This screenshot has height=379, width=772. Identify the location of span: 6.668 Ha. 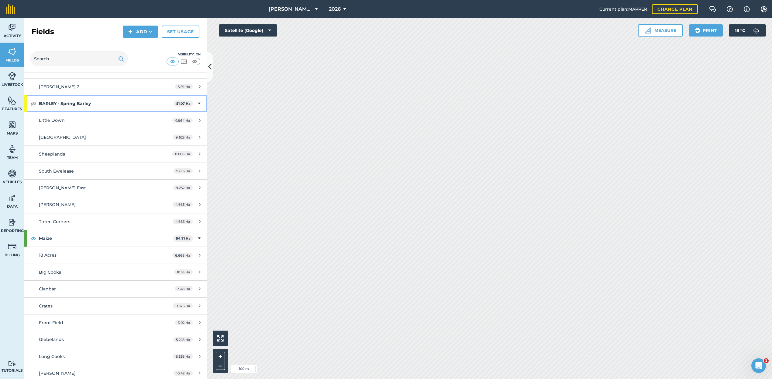
(182, 255).